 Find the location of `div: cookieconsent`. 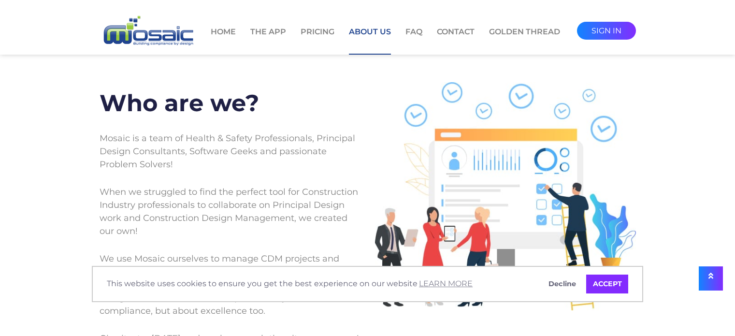

div: cookieconsent is located at coordinates (367, 284).